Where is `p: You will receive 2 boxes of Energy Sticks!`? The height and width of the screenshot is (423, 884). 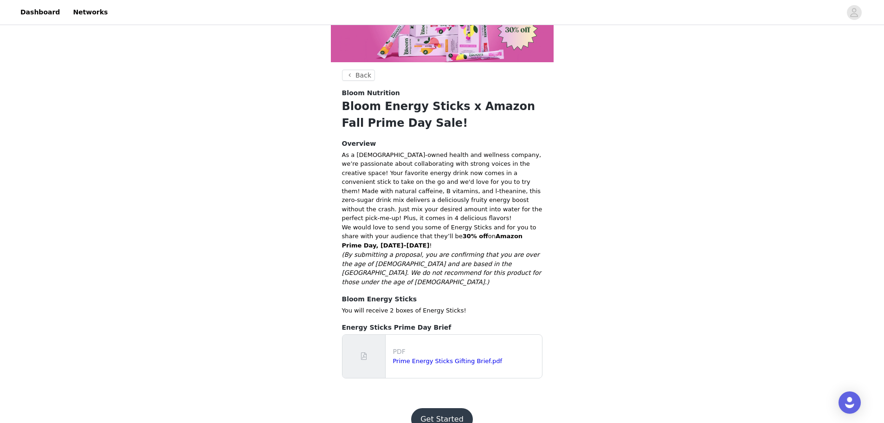 p: You will receive 2 boxes of Energy Sticks! is located at coordinates (442, 310).